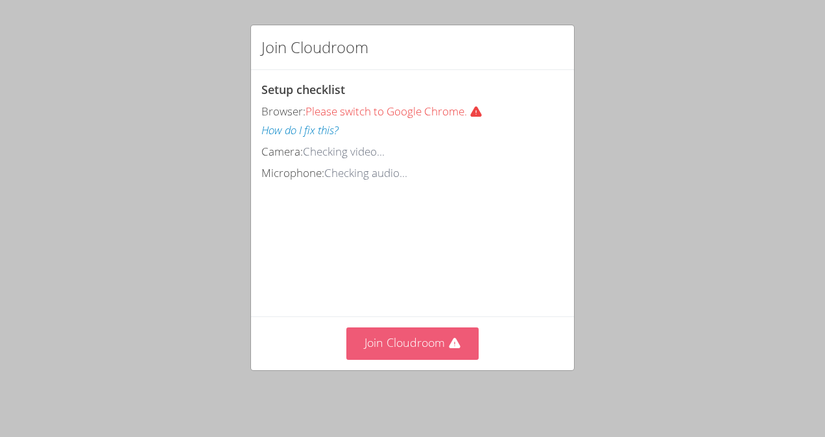 The width and height of the screenshot is (825, 437). I want to click on span: Checking video..., so click(344, 151).